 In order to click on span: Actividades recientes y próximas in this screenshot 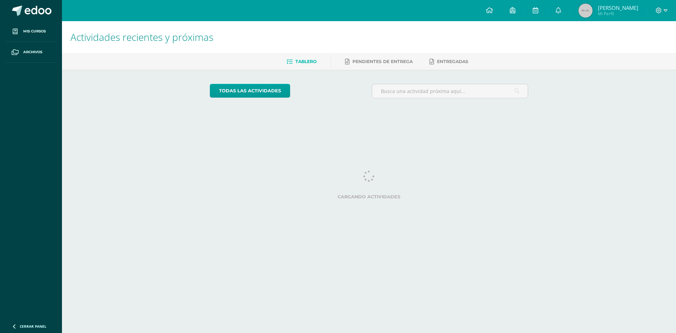, I will do `click(142, 37)`.